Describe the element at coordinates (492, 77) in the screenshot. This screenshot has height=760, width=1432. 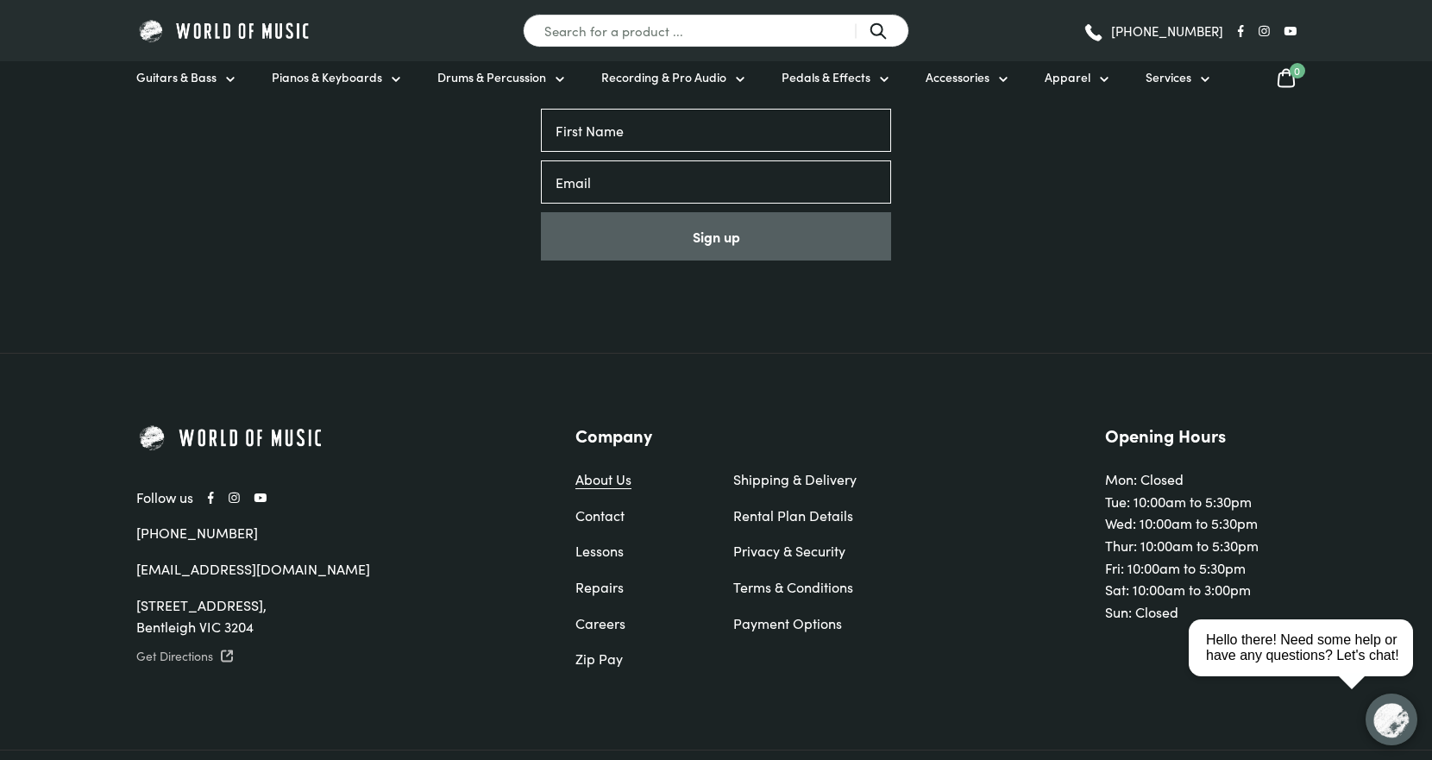
I see `span: Drums & Percussion` at that location.